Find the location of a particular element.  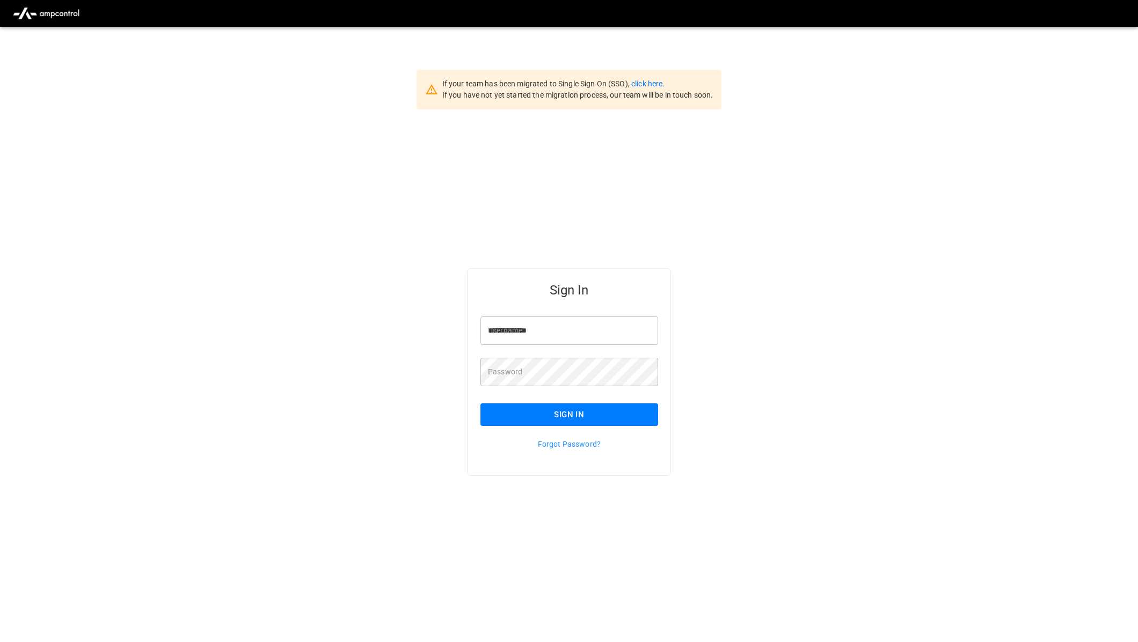

p: Forgot Password? is located at coordinates (569, 444).